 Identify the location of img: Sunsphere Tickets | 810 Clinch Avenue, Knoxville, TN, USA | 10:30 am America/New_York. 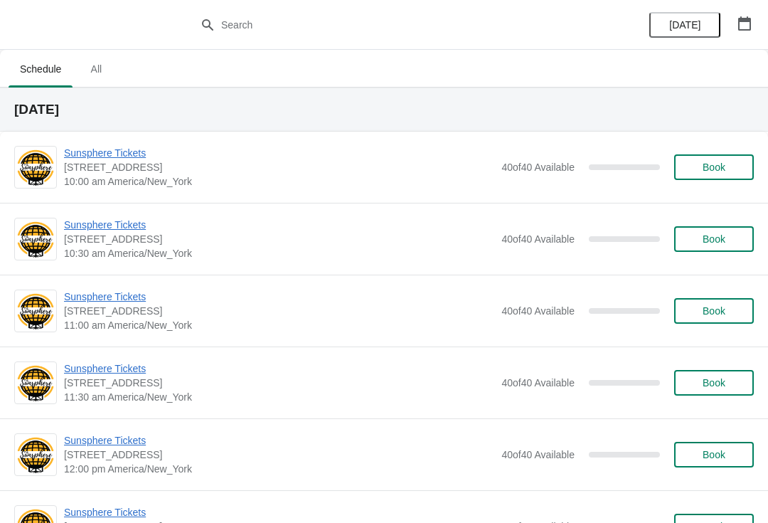
(36, 239).